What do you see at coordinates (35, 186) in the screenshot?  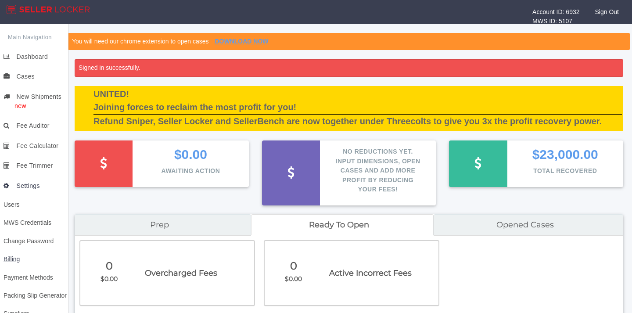 I see `a: Settings` at bounding box center [35, 186].